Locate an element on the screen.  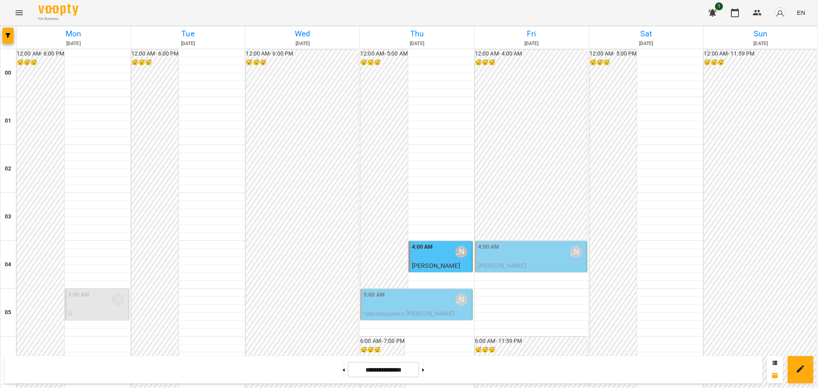
h6: Sat is located at coordinates (647, 34).